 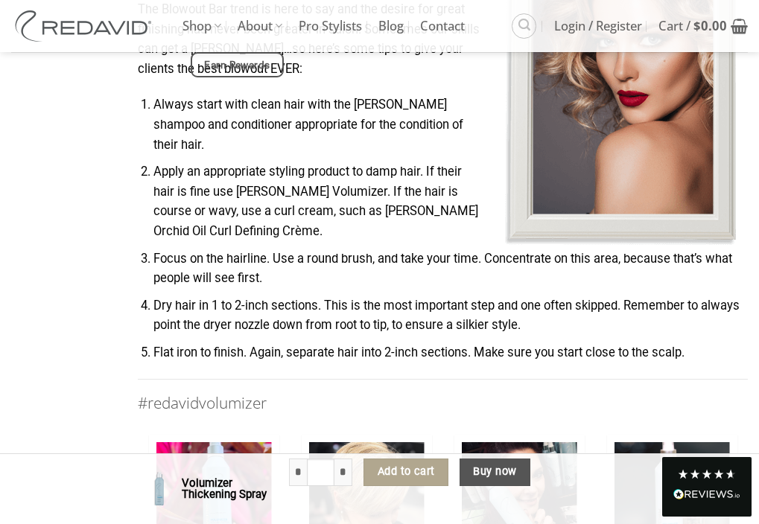 I want to click on h3: #redavidvolumizer, so click(x=442, y=403).